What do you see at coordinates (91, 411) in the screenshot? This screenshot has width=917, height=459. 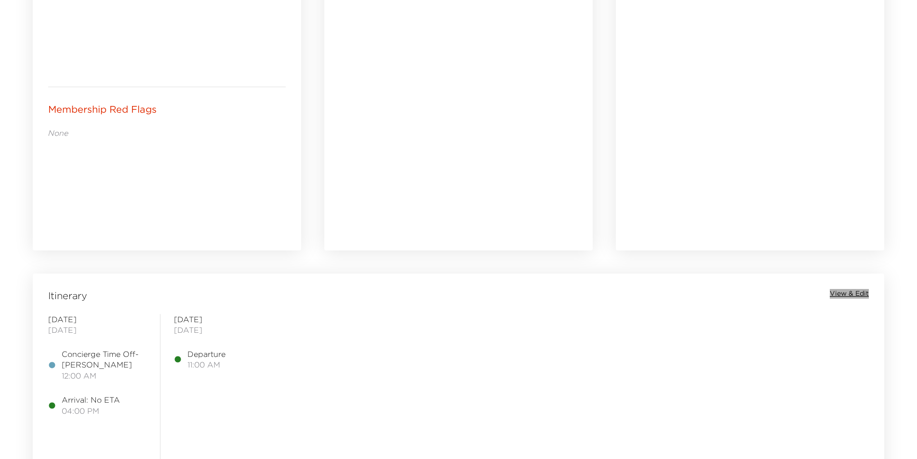 I see `span: 04:00 PM` at bounding box center [91, 411].